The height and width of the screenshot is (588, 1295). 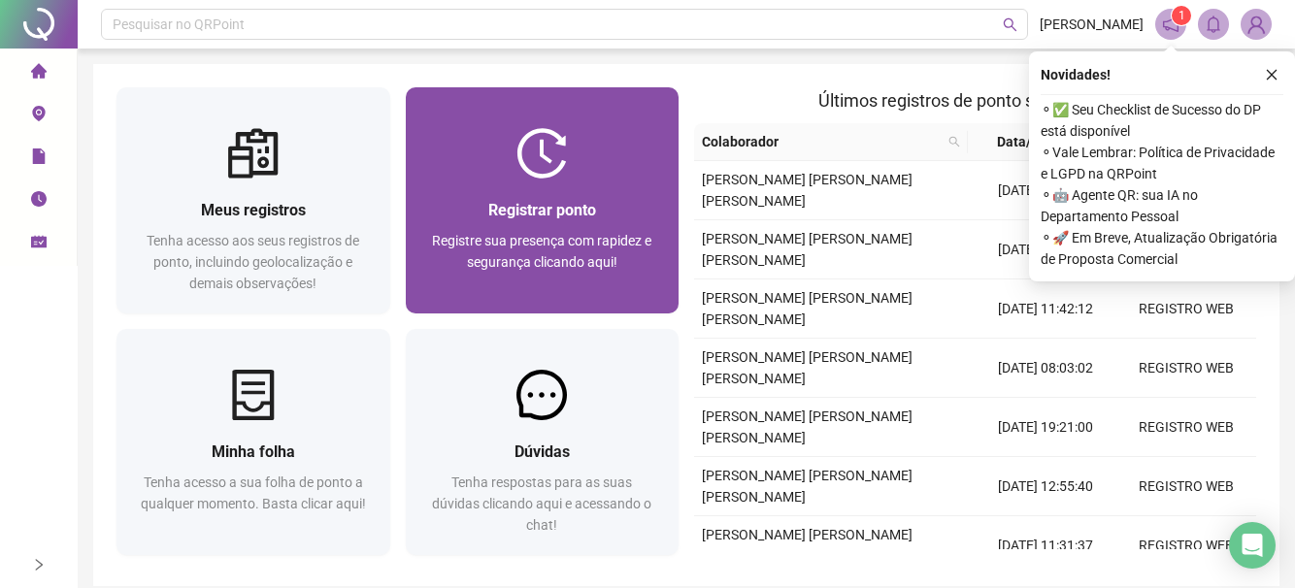 I want to click on span: Registre sua presença com rapidez e segurança clicando aqui!, so click(x=542, y=251).